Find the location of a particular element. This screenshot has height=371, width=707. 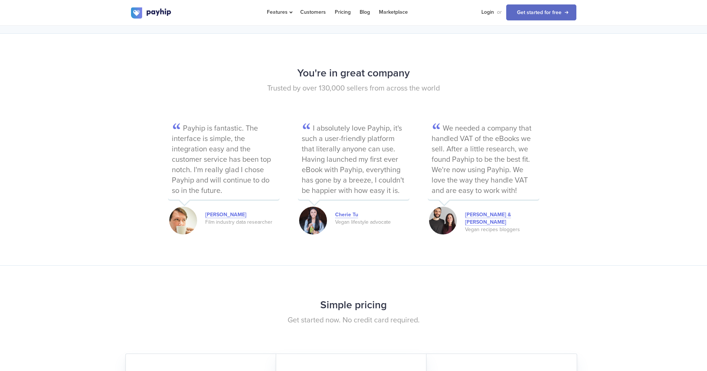

span: Features is located at coordinates (279, 12).